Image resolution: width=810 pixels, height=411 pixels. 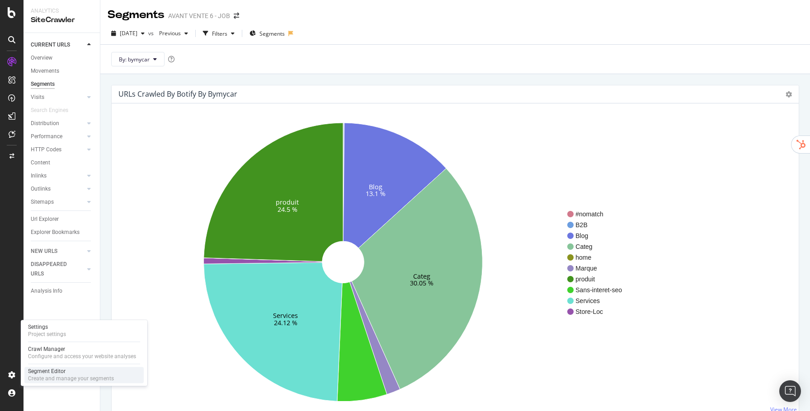 What do you see at coordinates (42, 58) in the screenshot?
I see `div: Overview` at bounding box center [42, 58].